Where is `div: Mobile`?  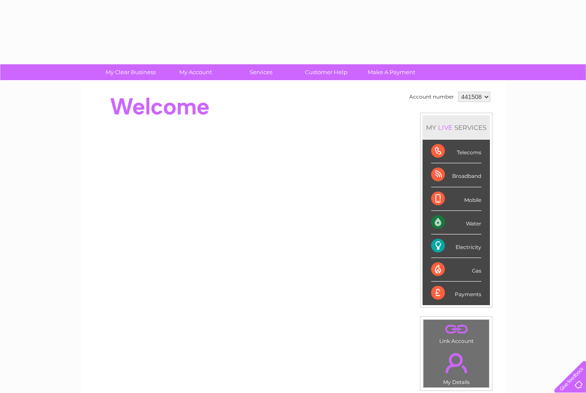
div: Mobile is located at coordinates (456, 199).